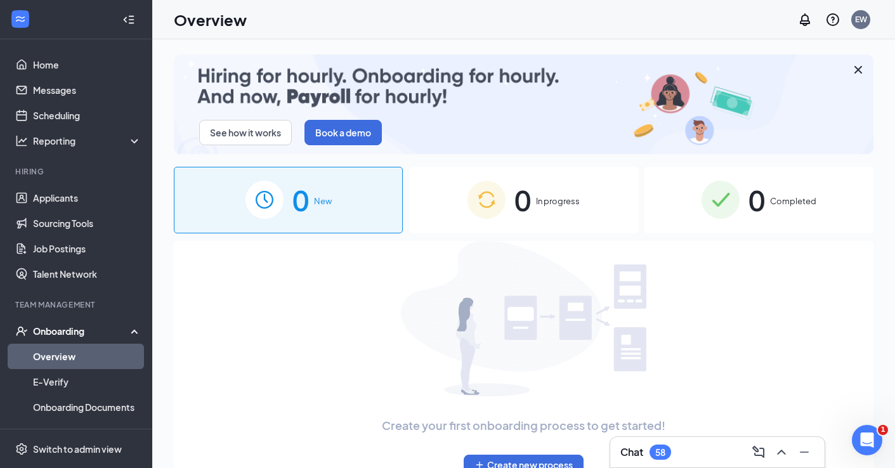  What do you see at coordinates (793, 201) in the screenshot?
I see `span: Completed` at bounding box center [793, 201].